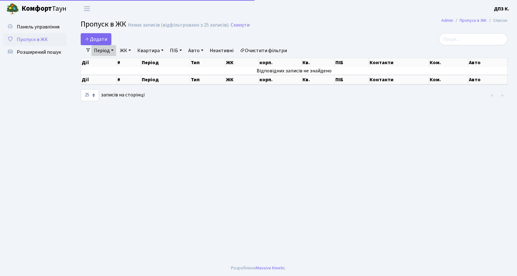 Image resolution: width=517 pixels, height=276 pixels. Describe the element at coordinates (90, 95) in the screenshot. I see `select: записів на сторінці` at that location.